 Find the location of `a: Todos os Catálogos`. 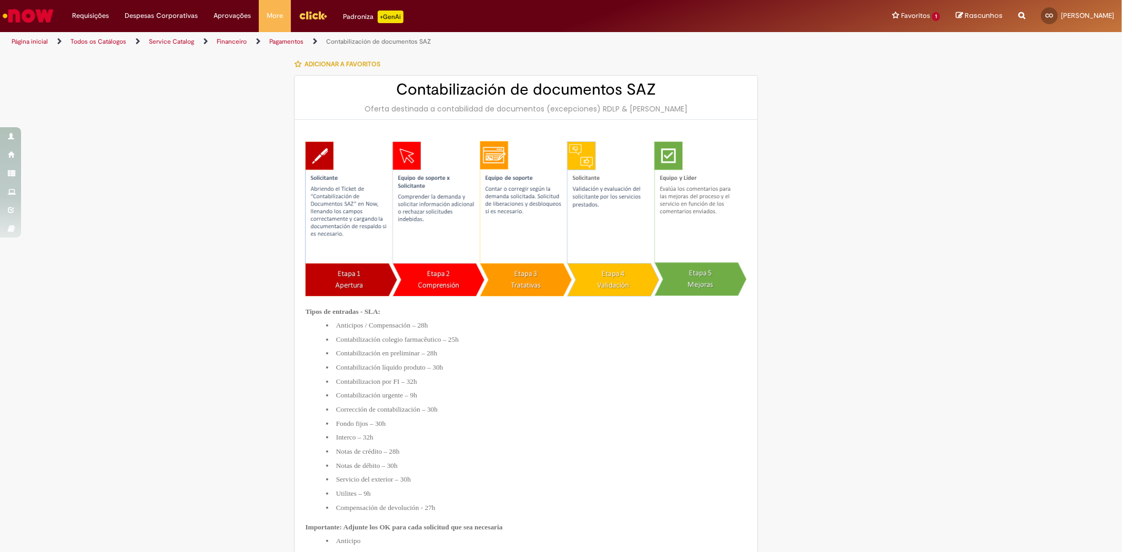

a: Todos os Catálogos is located at coordinates (98, 42).